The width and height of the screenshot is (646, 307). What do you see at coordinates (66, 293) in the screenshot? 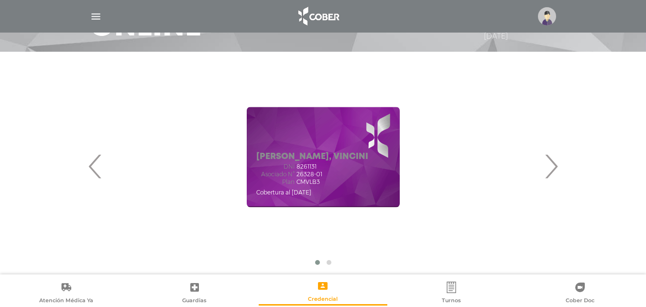
I see `a: Atención Médica Ya` at bounding box center [66, 293].